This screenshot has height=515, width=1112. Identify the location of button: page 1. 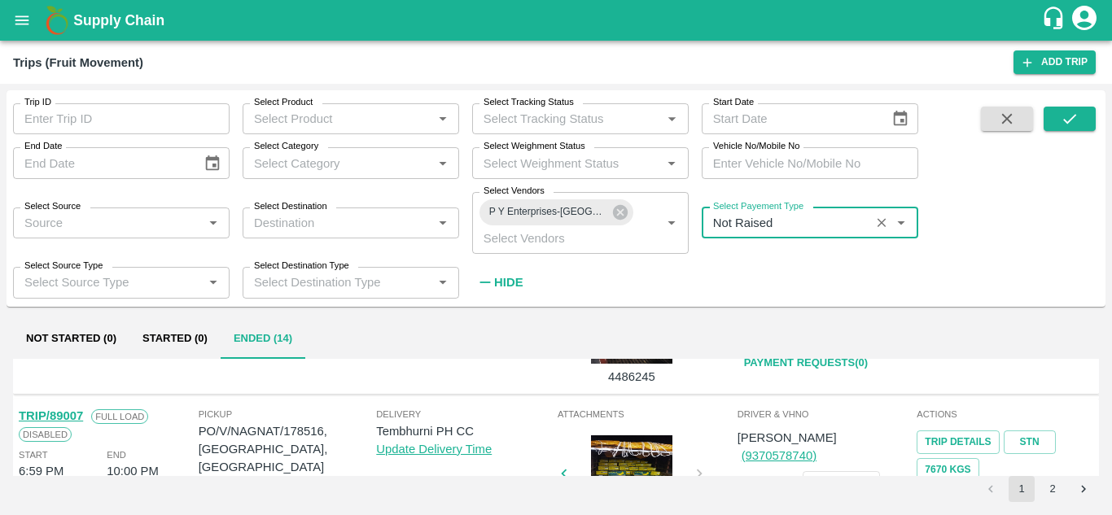
(1022, 489).